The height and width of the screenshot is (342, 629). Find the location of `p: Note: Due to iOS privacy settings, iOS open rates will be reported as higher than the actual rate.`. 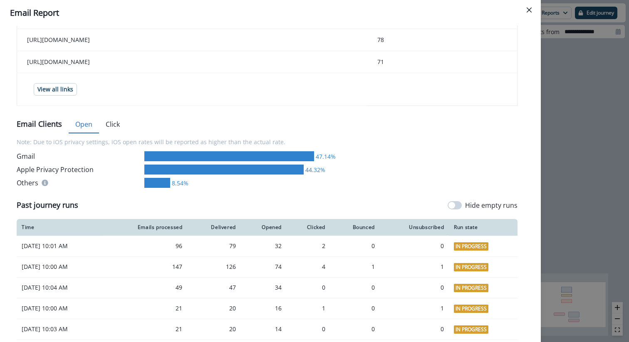

p: Note: Due to iOS privacy settings, iOS open rates will be reported as higher than the actual rate. is located at coordinates (267, 142).